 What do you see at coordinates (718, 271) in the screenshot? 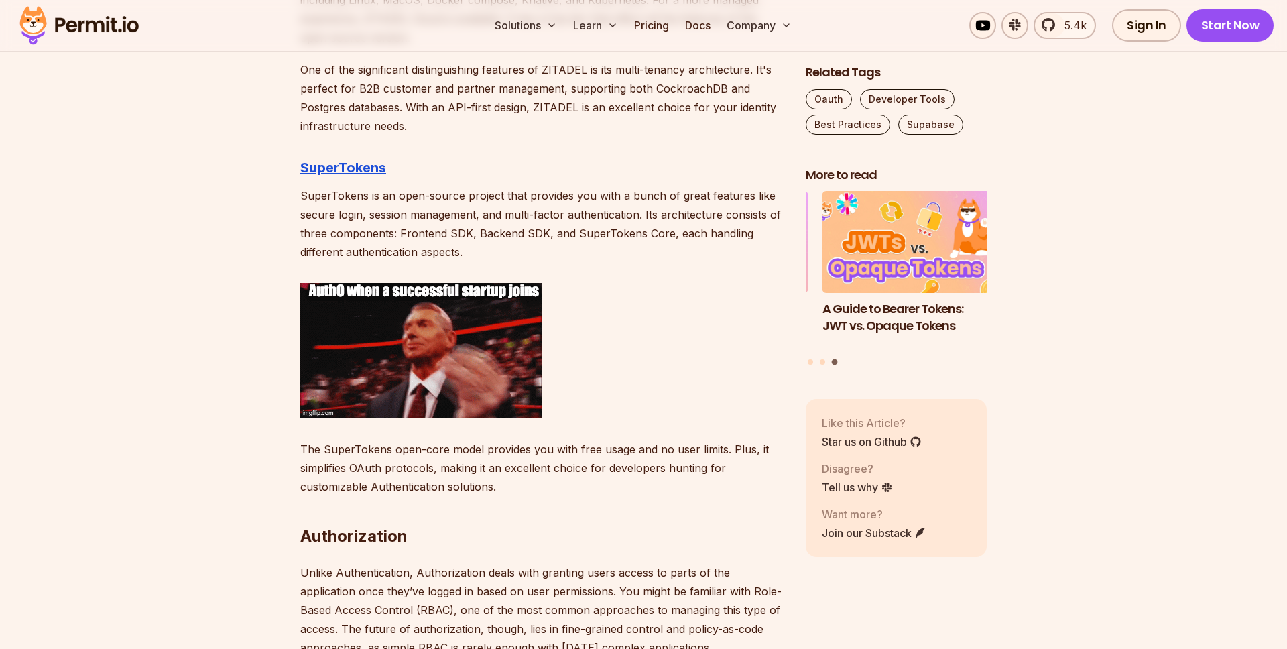
I see `li: 2 of 3` at bounding box center [718, 271].